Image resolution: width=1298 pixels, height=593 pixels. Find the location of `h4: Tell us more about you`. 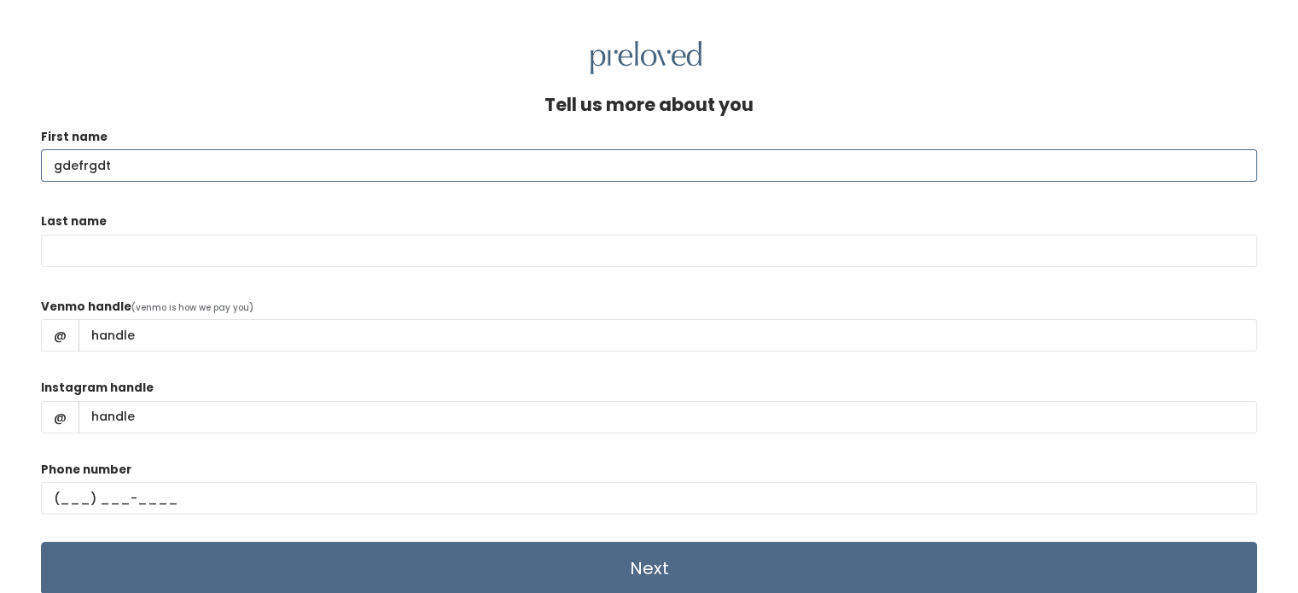

h4: Tell us more about you is located at coordinates (649, 104).